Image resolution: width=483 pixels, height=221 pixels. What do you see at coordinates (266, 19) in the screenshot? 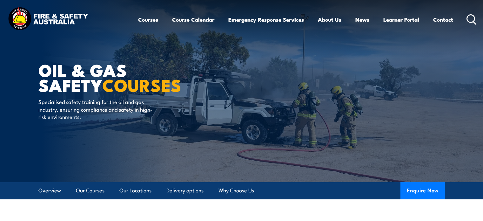
I see `a: Emergency Response Services` at bounding box center [266, 19].